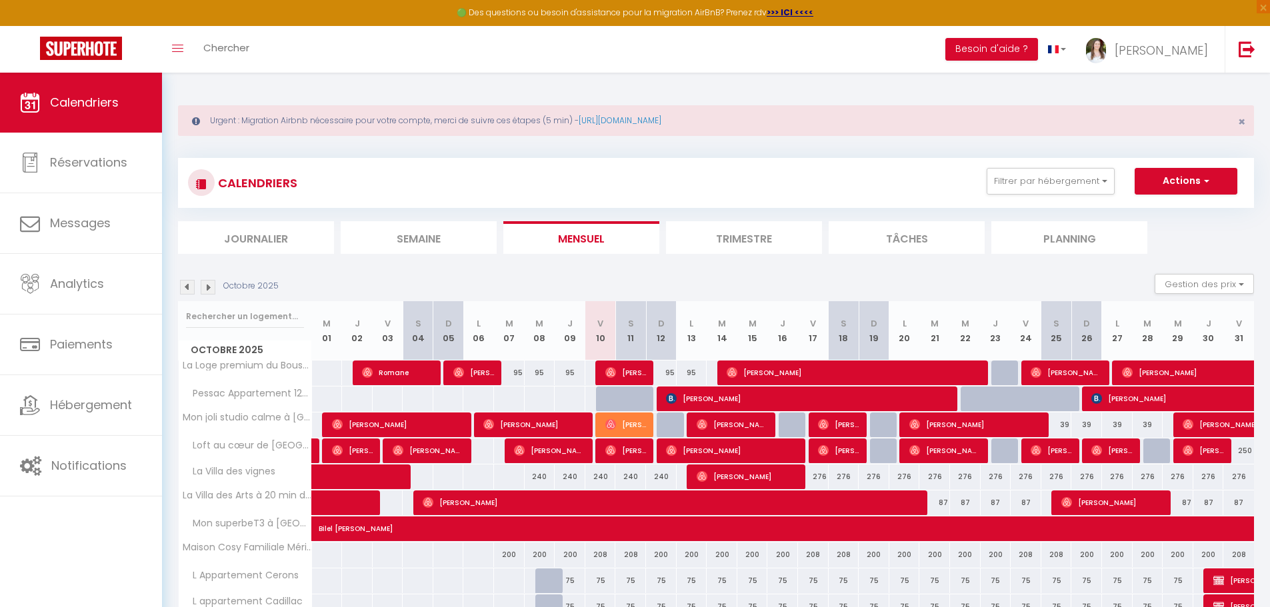  I want to click on img: Super Booking, so click(81, 48).